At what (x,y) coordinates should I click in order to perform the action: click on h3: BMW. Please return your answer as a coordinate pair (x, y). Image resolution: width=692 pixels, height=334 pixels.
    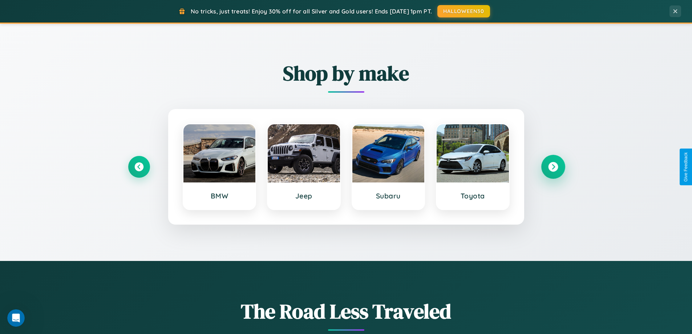
    Looking at the image, I should click on (219, 196).